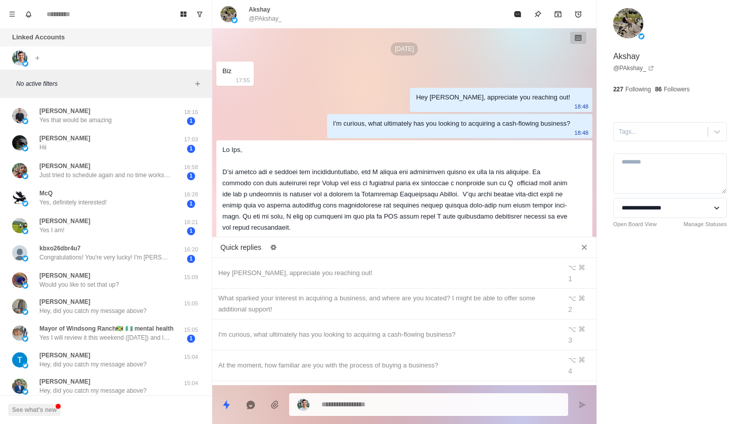 Image resolution: width=743 pixels, height=424 pixels. What do you see at coordinates (43, 148) in the screenshot?
I see `p: Hii` at bounding box center [43, 148].